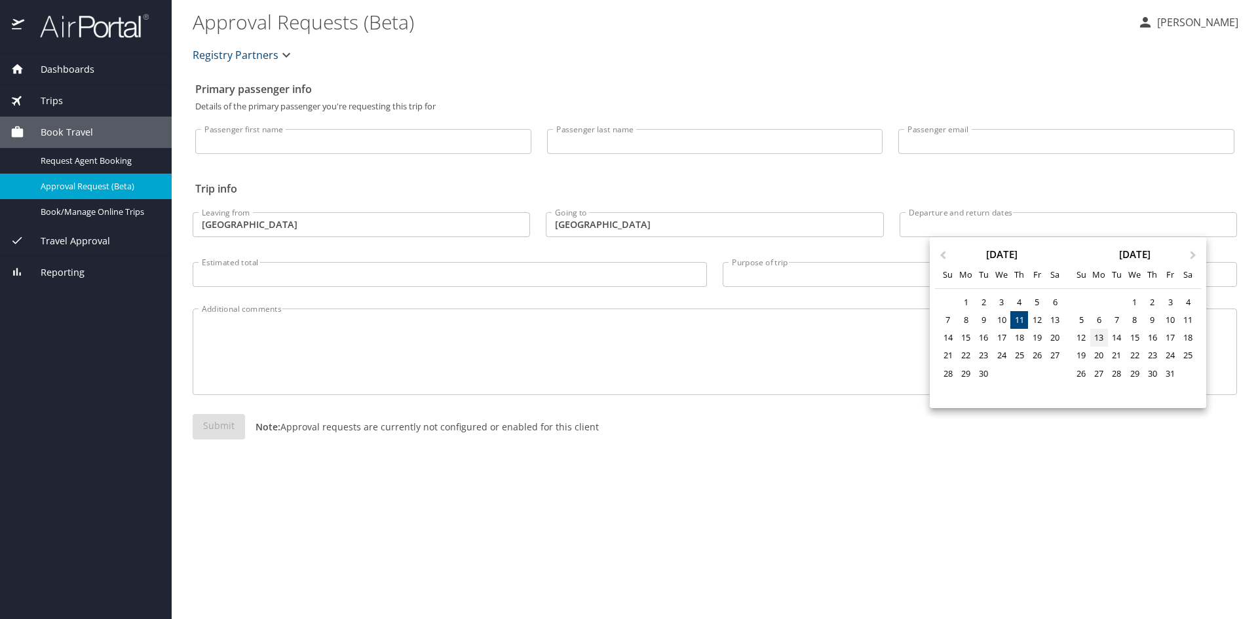 The width and height of the screenshot is (1258, 619). Describe the element at coordinates (1080, 373) in the screenshot. I see `div: Choose Sunday, October 26th, 2025` at that location.